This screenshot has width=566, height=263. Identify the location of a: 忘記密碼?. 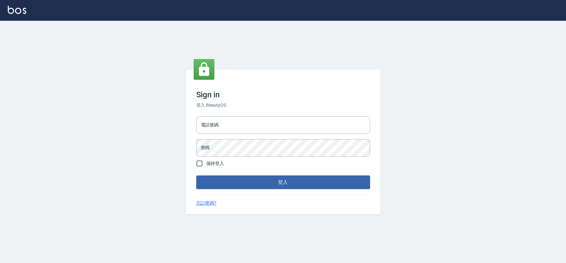
(206, 203).